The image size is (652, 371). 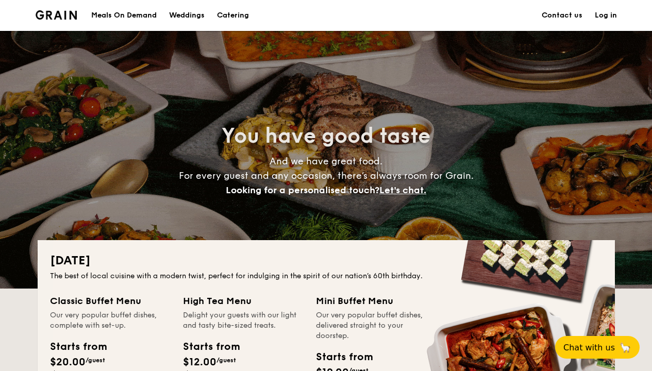 I want to click on span: Chat with us, so click(x=589, y=348).